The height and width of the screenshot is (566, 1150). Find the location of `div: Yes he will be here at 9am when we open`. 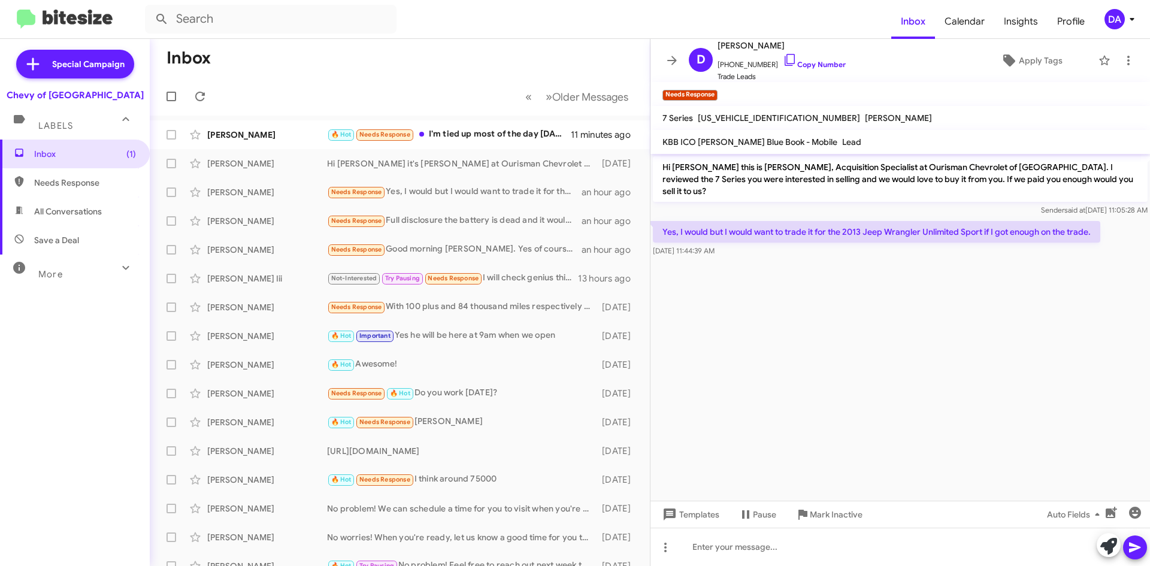

div: Yes he will be here at 9am when we open is located at coordinates (461, 335).